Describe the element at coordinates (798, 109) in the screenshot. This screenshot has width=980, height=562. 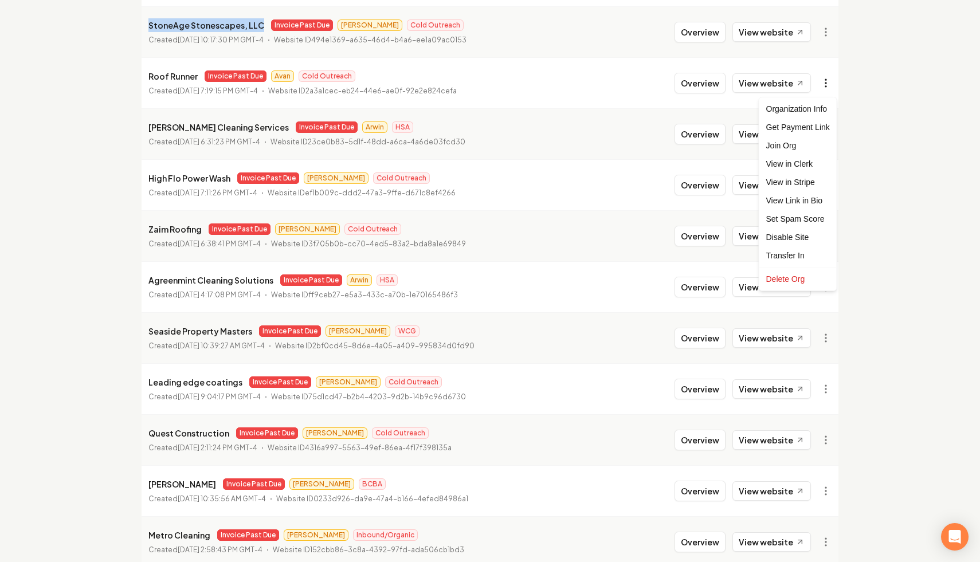
I see `div: Organization Info` at that location.